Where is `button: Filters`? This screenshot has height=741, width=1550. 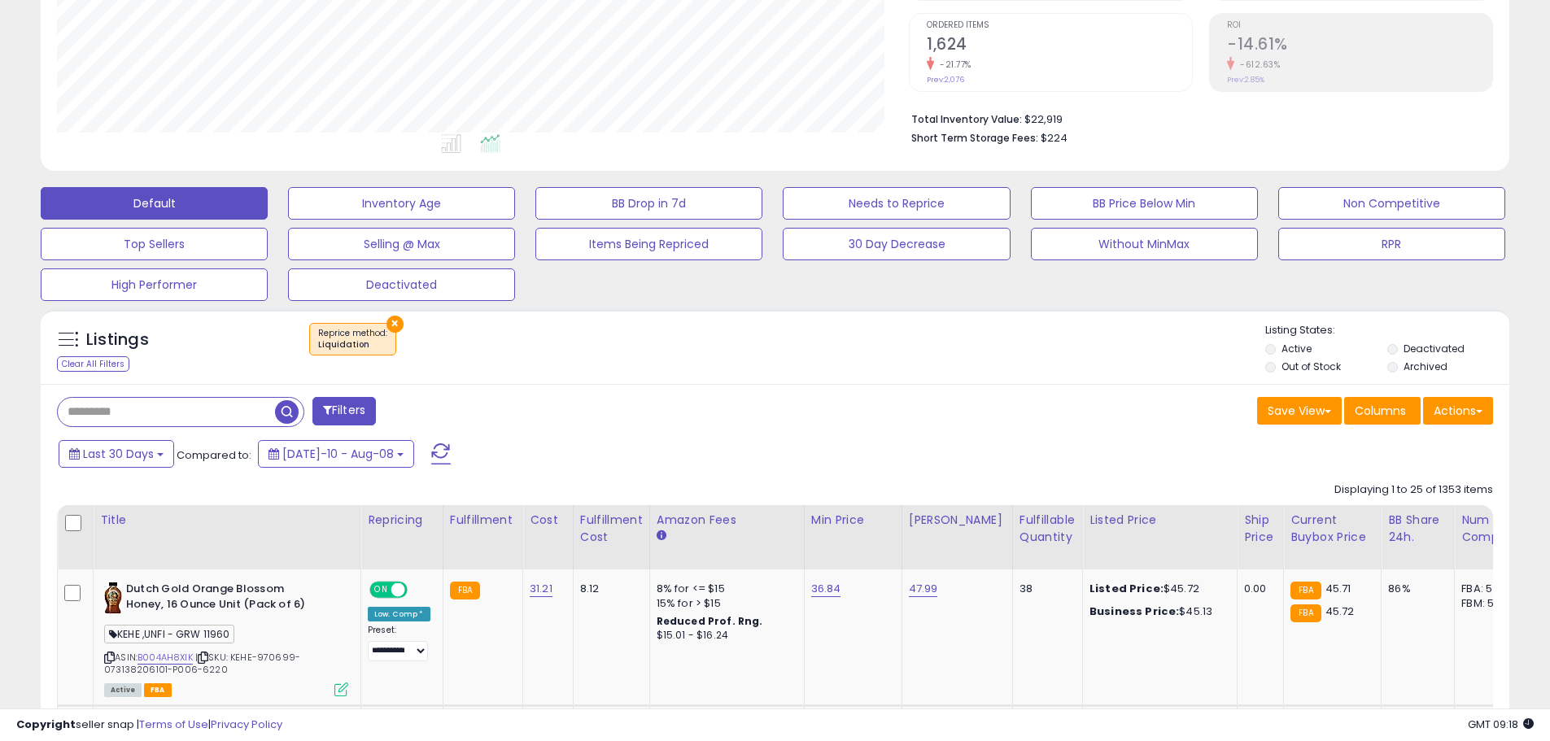
button: Filters is located at coordinates (344, 411).